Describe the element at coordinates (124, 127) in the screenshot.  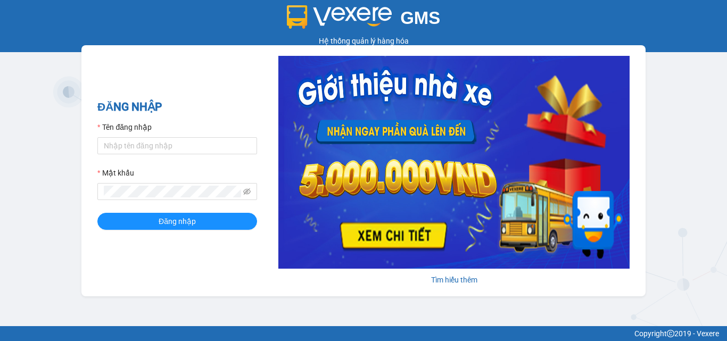
I see `label: Tên đăng nhập` at that location.